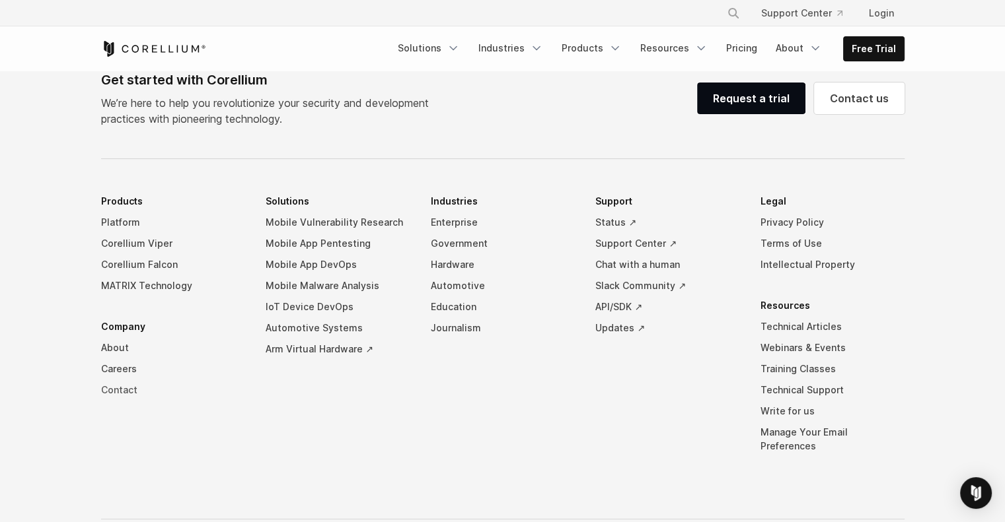  What do you see at coordinates (337, 349) in the screenshot?
I see `a: Arm Virtual Hardware ↗` at bounding box center [337, 349].